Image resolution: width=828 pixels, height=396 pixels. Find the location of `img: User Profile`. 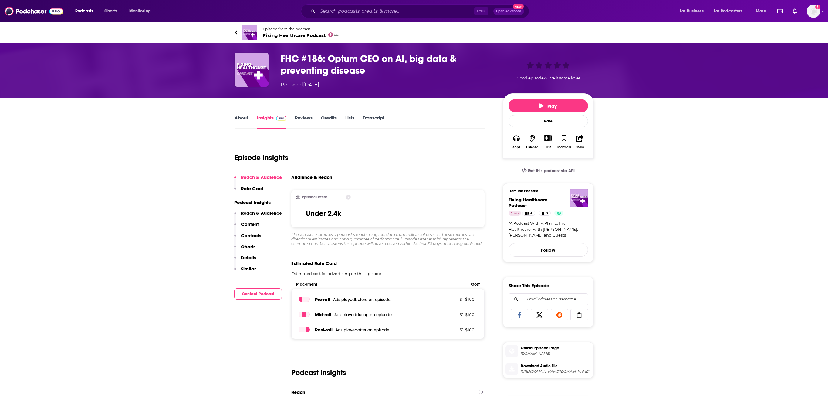

img: User Profile is located at coordinates (813, 11).